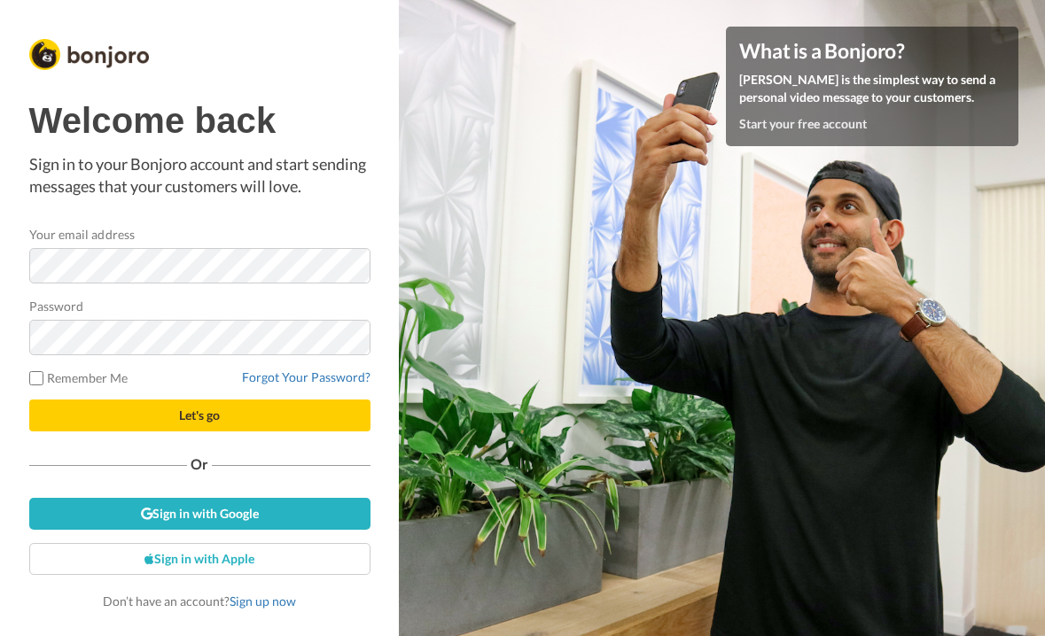  I want to click on a: Forgot Your Password?, so click(306, 377).